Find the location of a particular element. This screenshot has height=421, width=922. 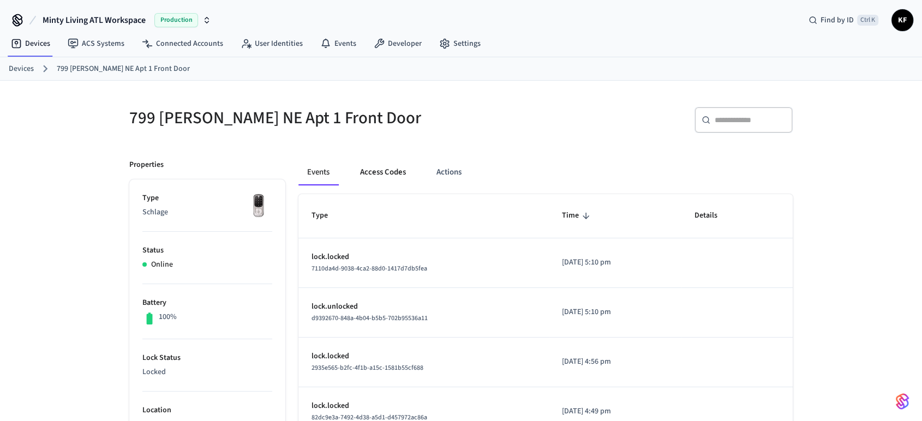

span: Type is located at coordinates (327, 215).